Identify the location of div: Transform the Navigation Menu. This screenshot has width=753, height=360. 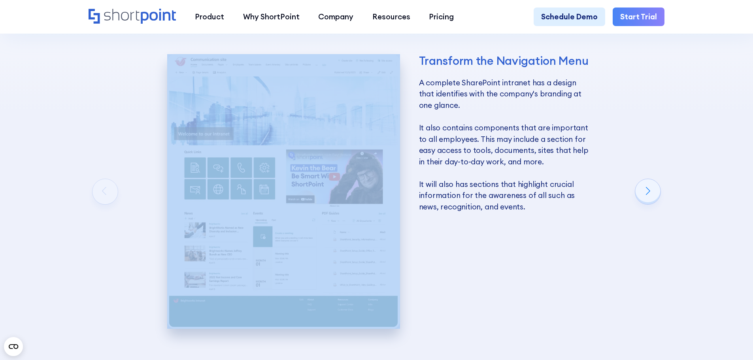
(505, 61).